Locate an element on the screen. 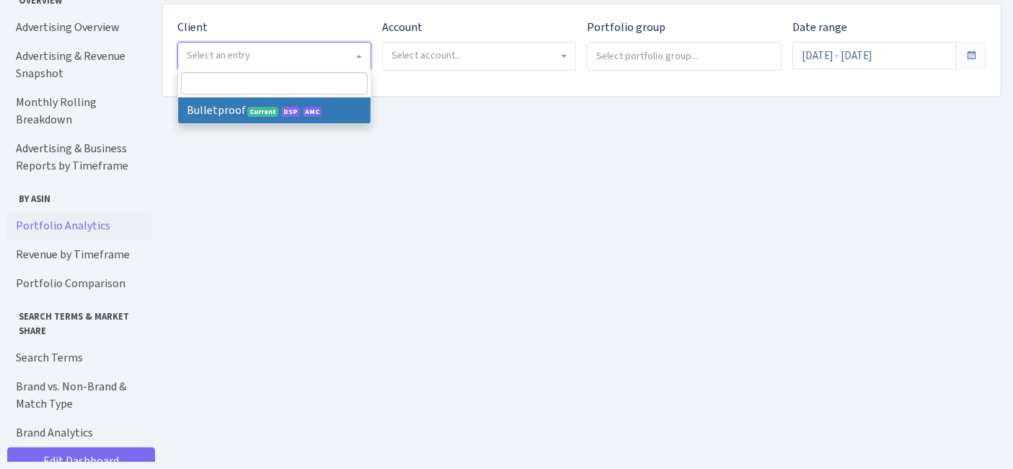  li: Bulletproof is located at coordinates (274, 110).